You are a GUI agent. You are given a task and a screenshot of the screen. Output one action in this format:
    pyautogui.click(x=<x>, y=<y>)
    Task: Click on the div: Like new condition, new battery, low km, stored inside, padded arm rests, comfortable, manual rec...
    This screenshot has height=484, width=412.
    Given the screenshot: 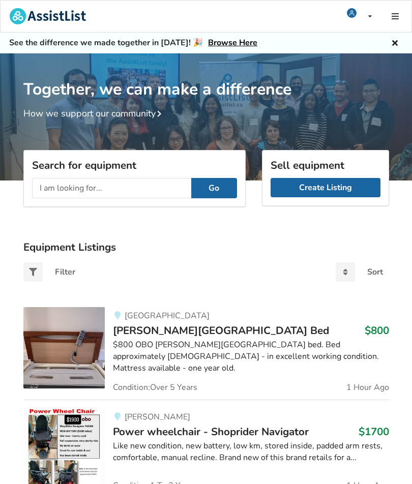 What is the action you would take?
    pyautogui.click(x=251, y=452)
    